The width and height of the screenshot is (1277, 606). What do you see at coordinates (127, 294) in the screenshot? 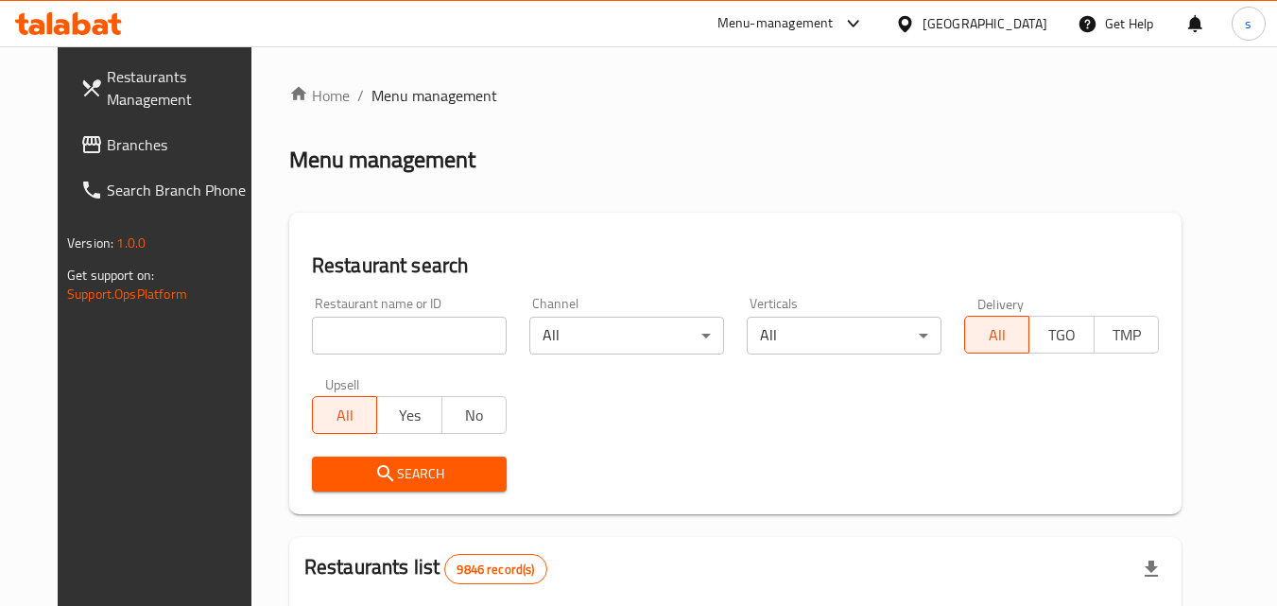
I see `a: Support.OpsPlatform` at bounding box center [127, 294].